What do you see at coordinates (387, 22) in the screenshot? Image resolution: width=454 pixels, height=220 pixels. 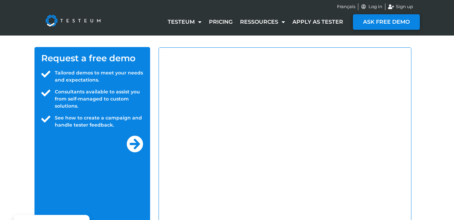 I see `span: ASK FREE DEMO` at bounding box center [387, 22].